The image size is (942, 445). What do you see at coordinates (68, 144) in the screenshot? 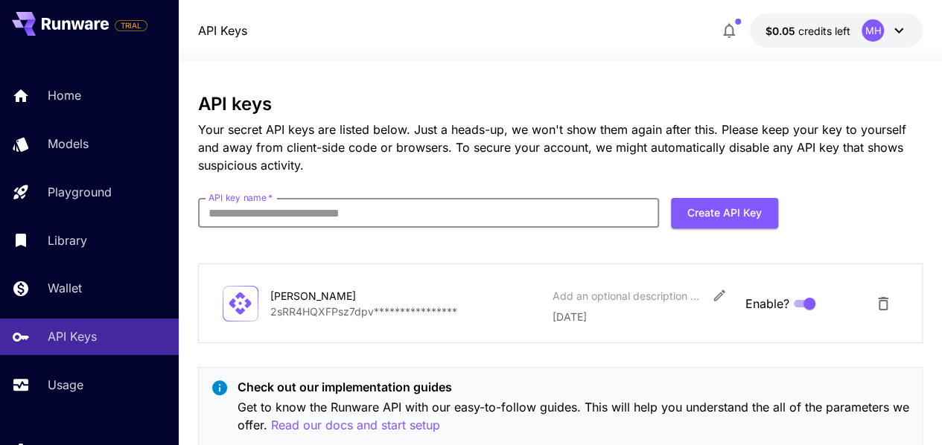
I see `p: Models` at bounding box center [68, 144].